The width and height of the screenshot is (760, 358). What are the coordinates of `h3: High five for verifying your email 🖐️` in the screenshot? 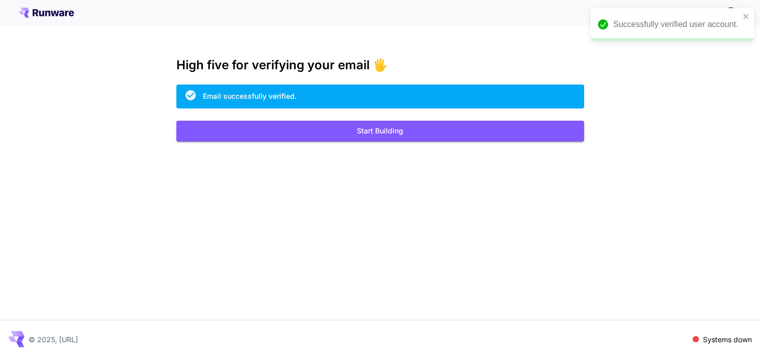 It's located at (380, 65).